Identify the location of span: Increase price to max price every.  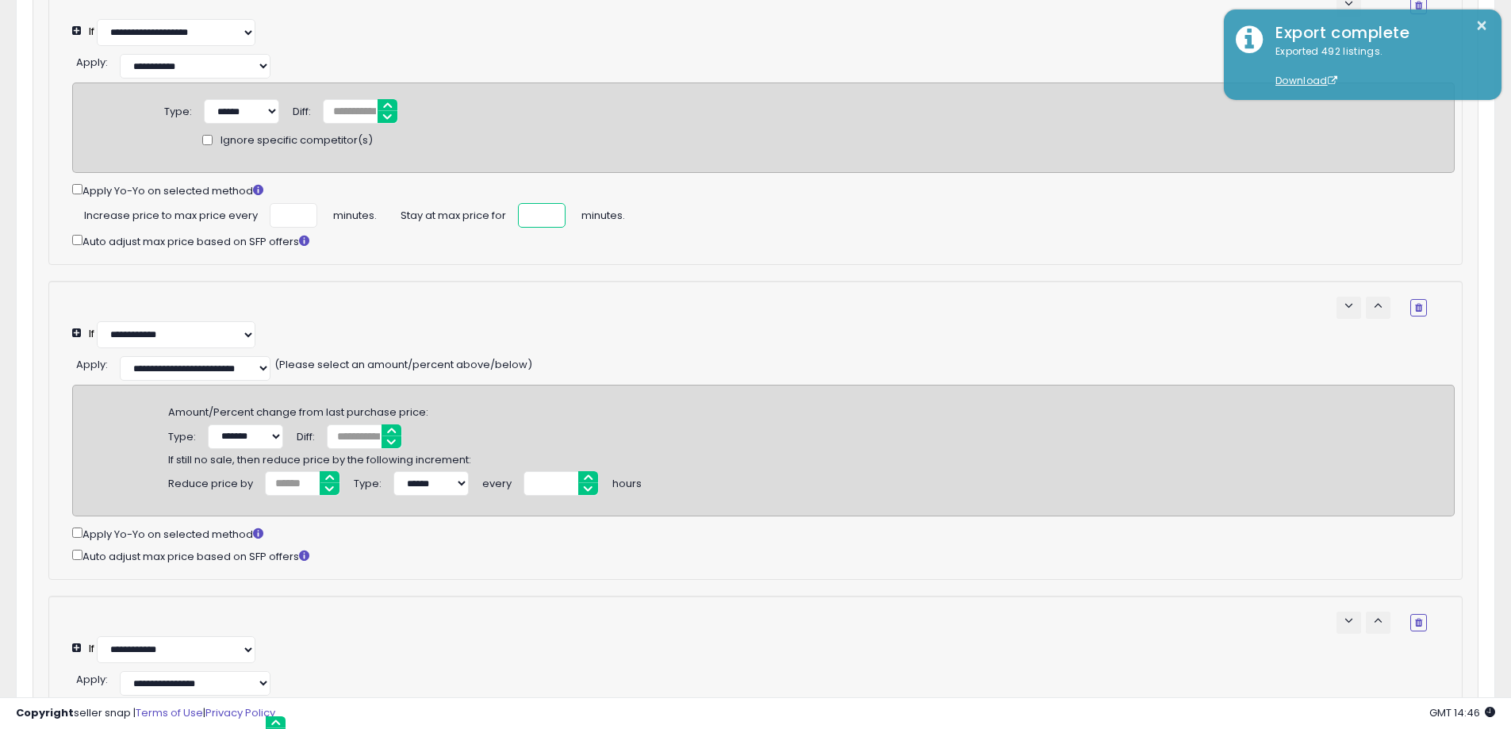
(171, 213).